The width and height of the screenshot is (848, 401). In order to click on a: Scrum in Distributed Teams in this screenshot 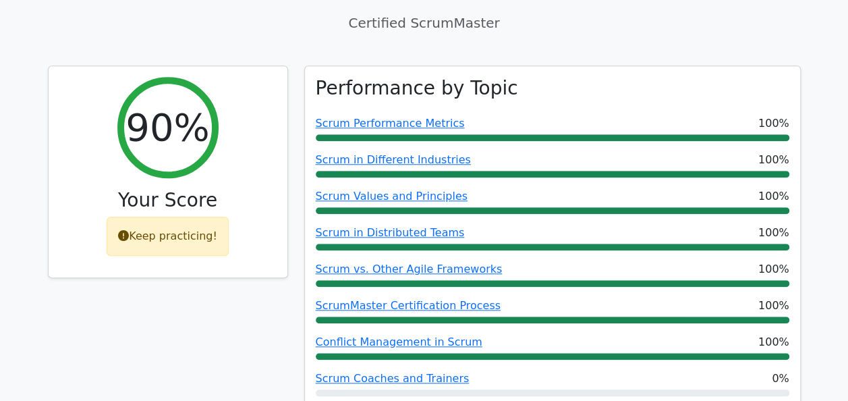, I will do `click(390, 232)`.